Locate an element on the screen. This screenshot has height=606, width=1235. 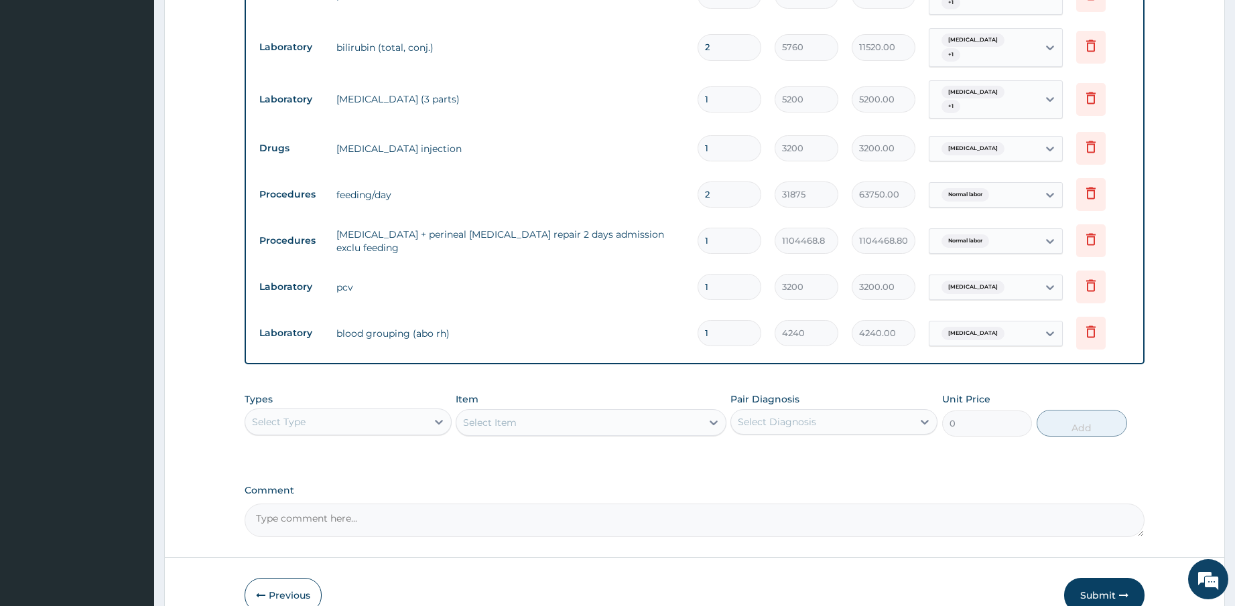
td: feeding/day is located at coordinates (510, 195).